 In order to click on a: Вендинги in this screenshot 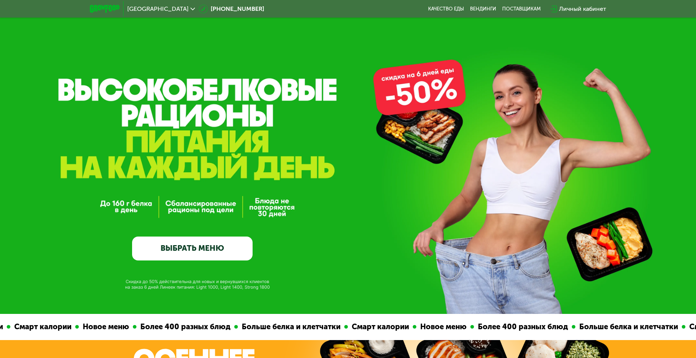, I will do `click(483, 9)`.